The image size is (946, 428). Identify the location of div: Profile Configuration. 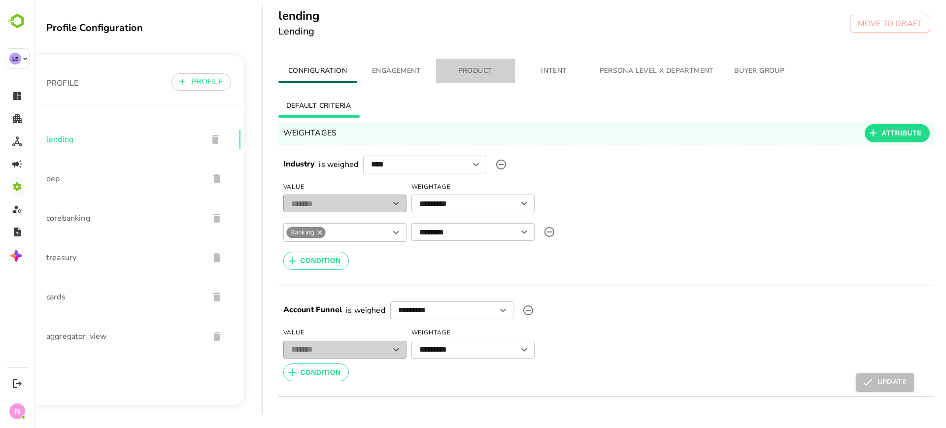
(111, 28).